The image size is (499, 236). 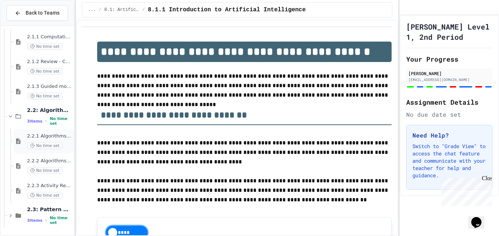 What do you see at coordinates (50, 62) in the screenshot?
I see `span: 2.1.2 Review - Computational Thinking and Problem Solving` at bounding box center [50, 62].